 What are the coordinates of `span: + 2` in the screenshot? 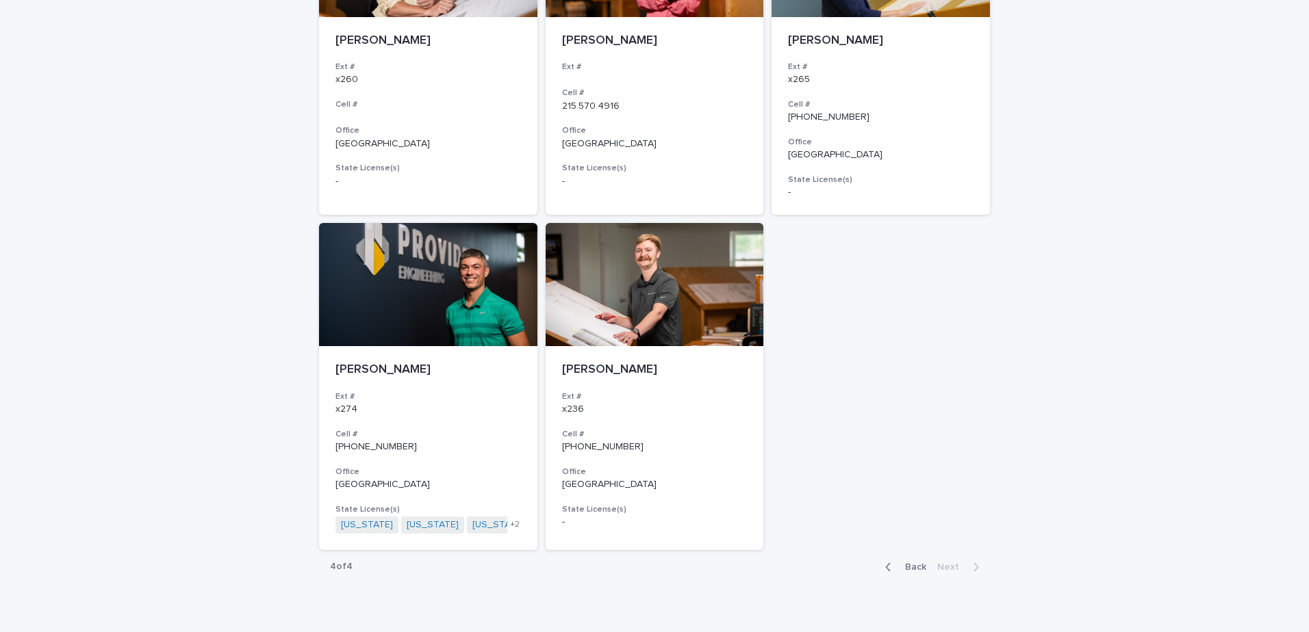 It's located at (515, 525).